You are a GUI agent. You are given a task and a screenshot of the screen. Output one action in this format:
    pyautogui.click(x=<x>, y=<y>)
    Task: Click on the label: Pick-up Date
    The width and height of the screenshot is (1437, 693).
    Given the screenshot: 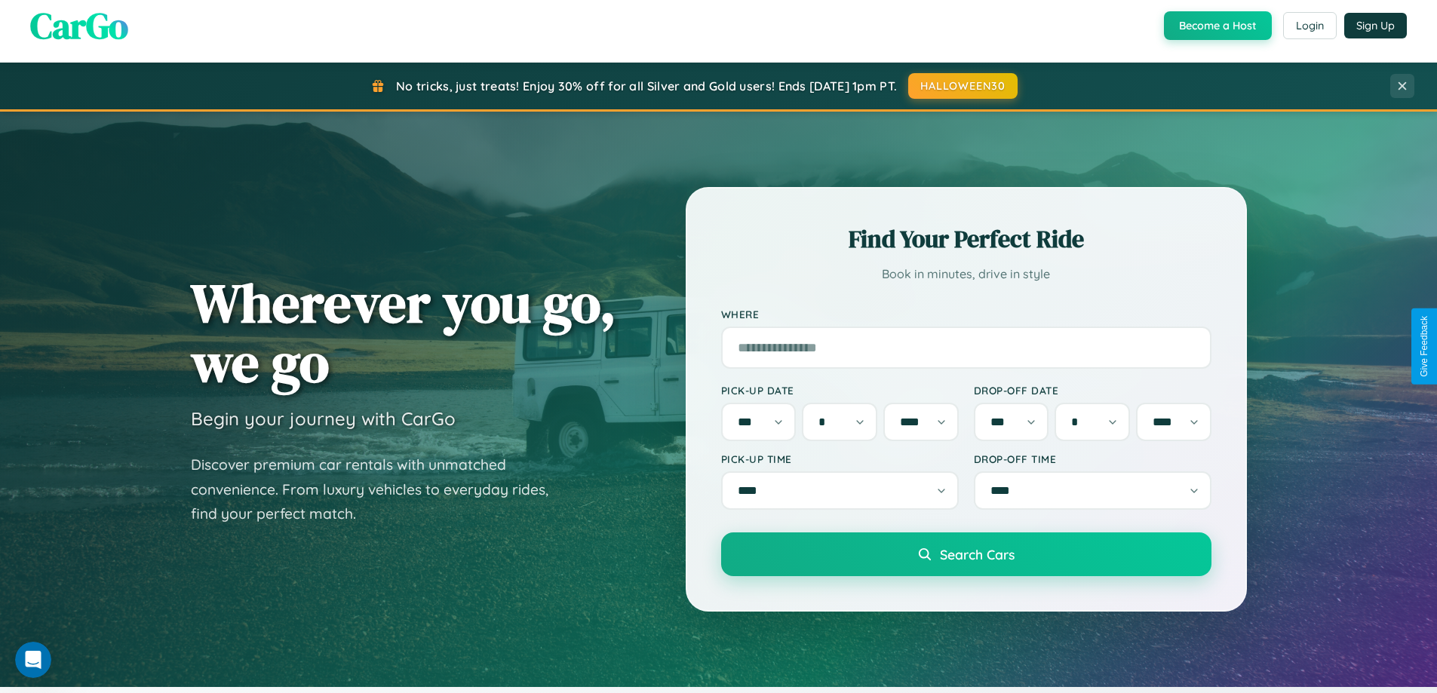 What is the action you would take?
    pyautogui.click(x=839, y=390)
    